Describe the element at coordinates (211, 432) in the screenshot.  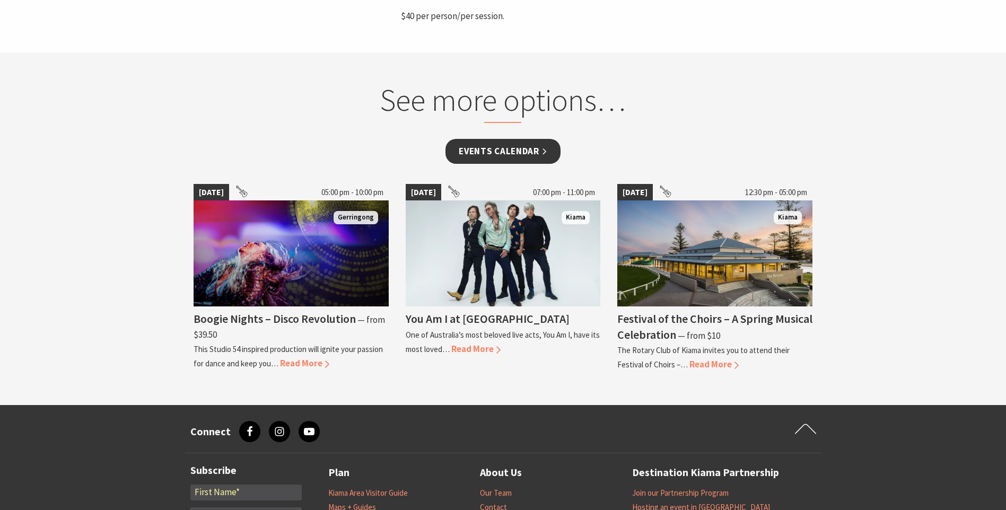
I see `h3: Connect` at that location.